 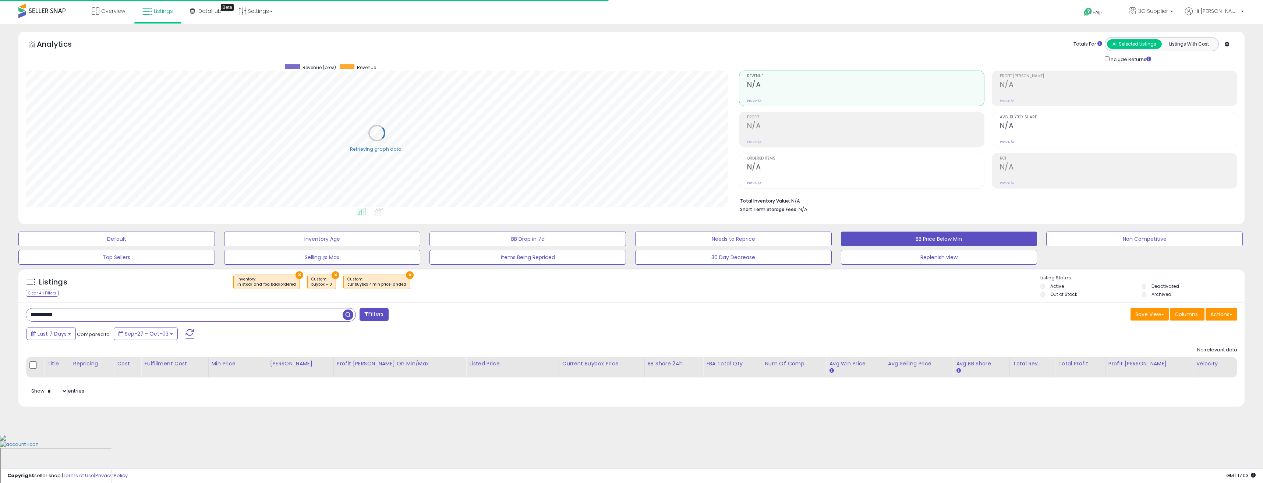 What do you see at coordinates (57, 364) in the screenshot?
I see `div: Title` at bounding box center [57, 364].